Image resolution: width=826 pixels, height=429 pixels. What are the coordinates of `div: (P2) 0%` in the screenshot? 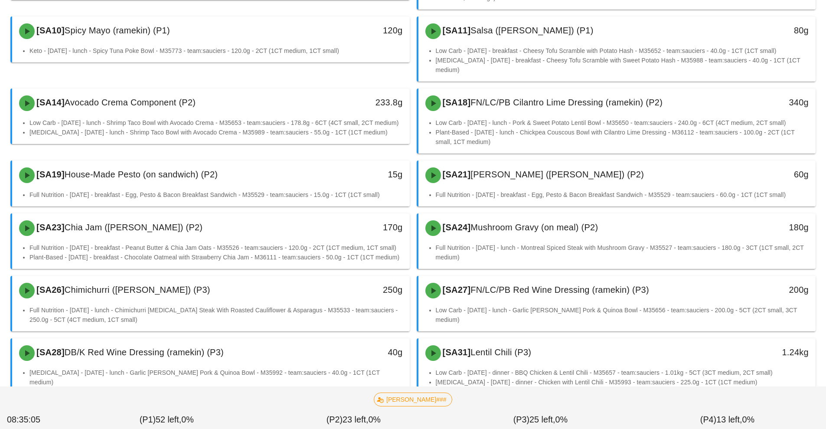 It's located at (353, 420).